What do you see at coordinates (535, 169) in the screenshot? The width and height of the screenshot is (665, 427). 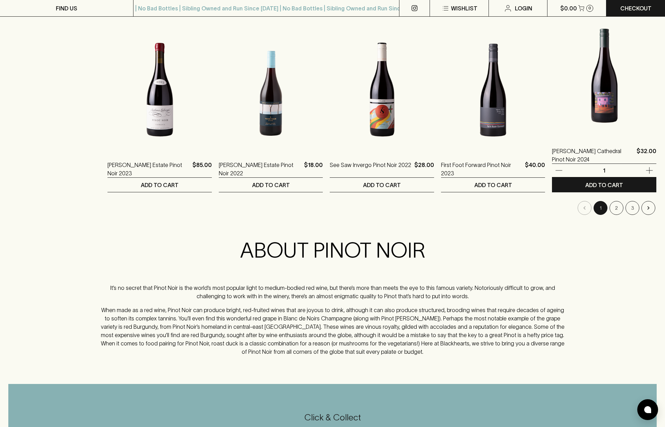 I see `p: $40.00` at bounding box center [535, 169].